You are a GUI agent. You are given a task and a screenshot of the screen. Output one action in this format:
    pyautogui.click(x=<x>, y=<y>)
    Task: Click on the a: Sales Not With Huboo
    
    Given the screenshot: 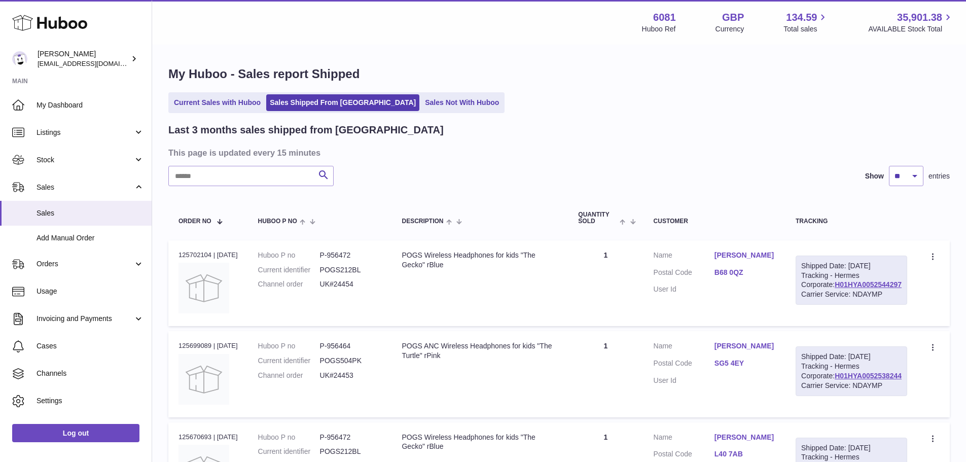 What is the action you would take?
    pyautogui.click(x=462, y=102)
    